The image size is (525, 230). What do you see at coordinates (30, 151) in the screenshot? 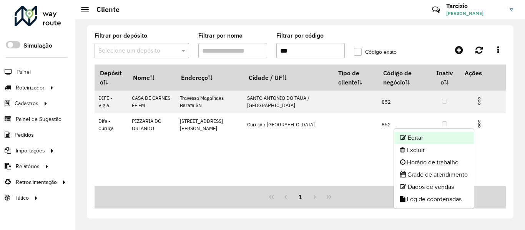
I see `span: Importações` at bounding box center [30, 151].